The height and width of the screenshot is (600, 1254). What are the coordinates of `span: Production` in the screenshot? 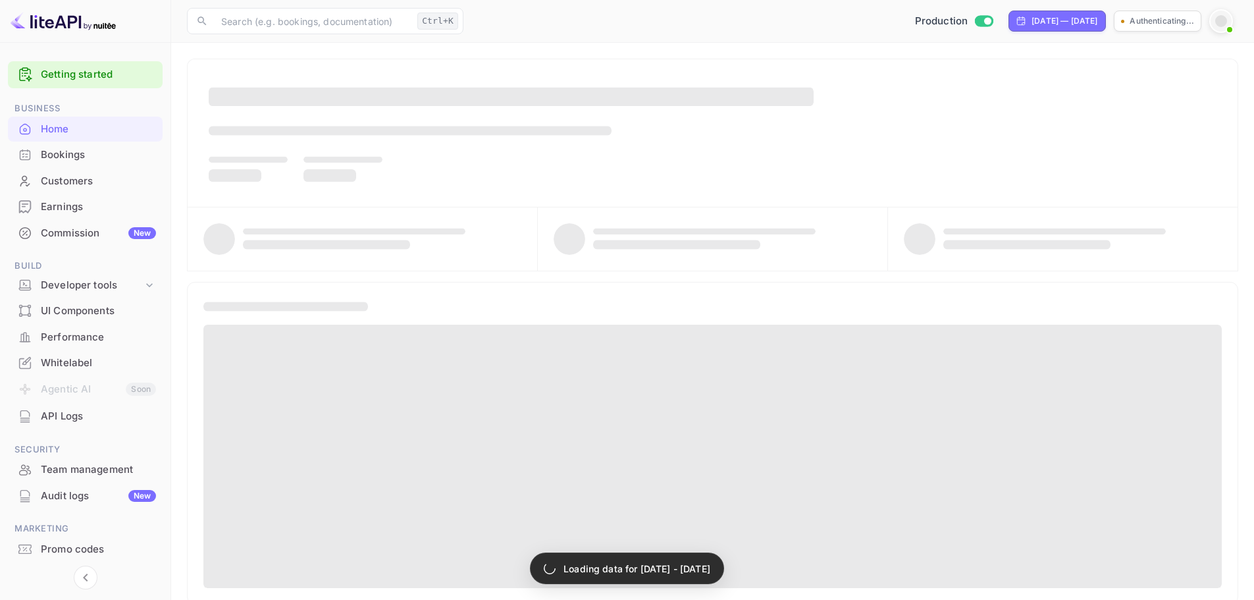 It's located at (941, 21).